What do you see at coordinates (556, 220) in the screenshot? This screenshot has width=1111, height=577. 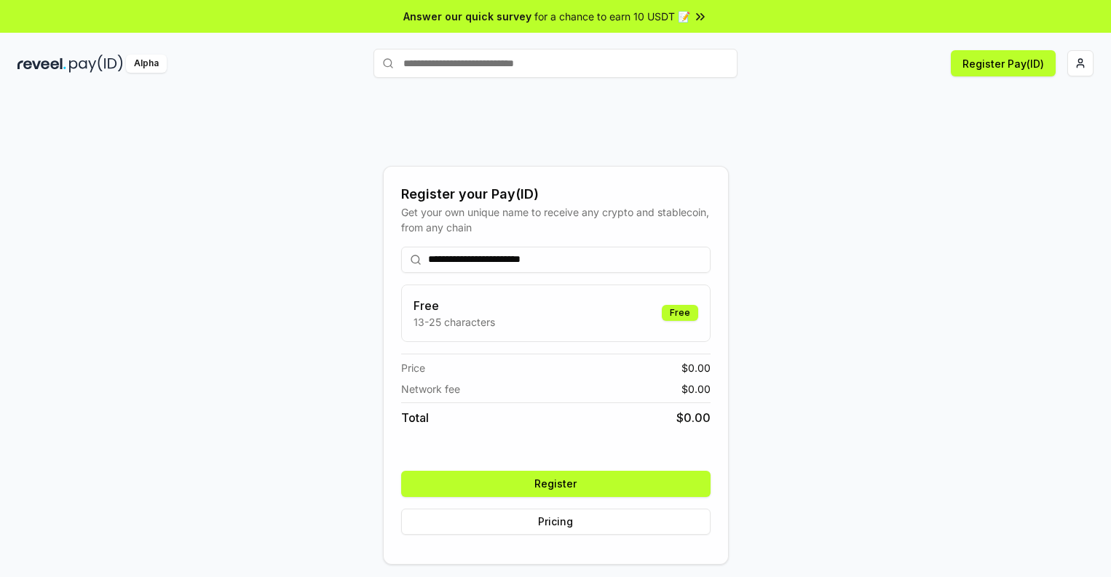 I see `div: Get your own unique name to receive any crypto and stablecoin, from any chain` at bounding box center [556, 220].